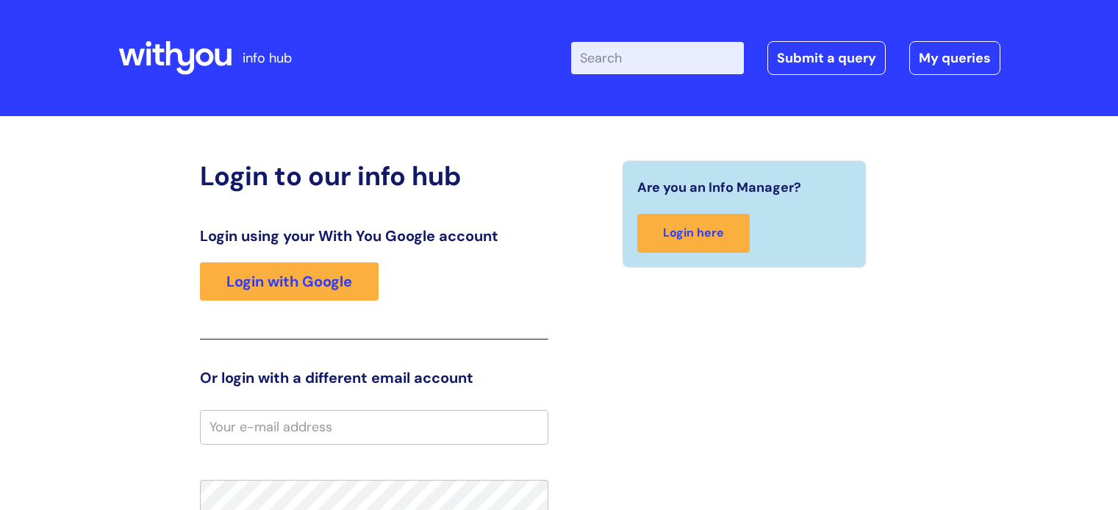 The image size is (1118, 510). Describe the element at coordinates (289, 282) in the screenshot. I see `a: Login with Google` at that location.